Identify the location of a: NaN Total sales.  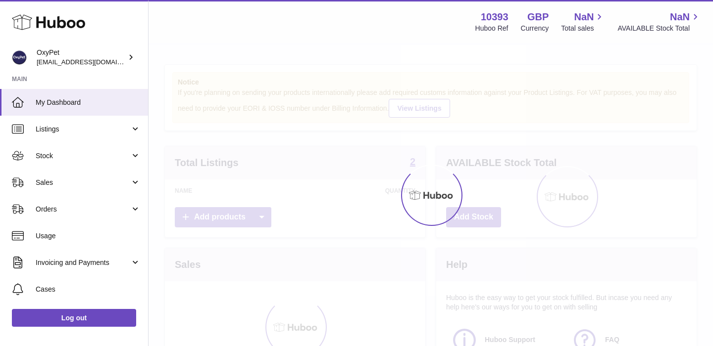
(582, 22).